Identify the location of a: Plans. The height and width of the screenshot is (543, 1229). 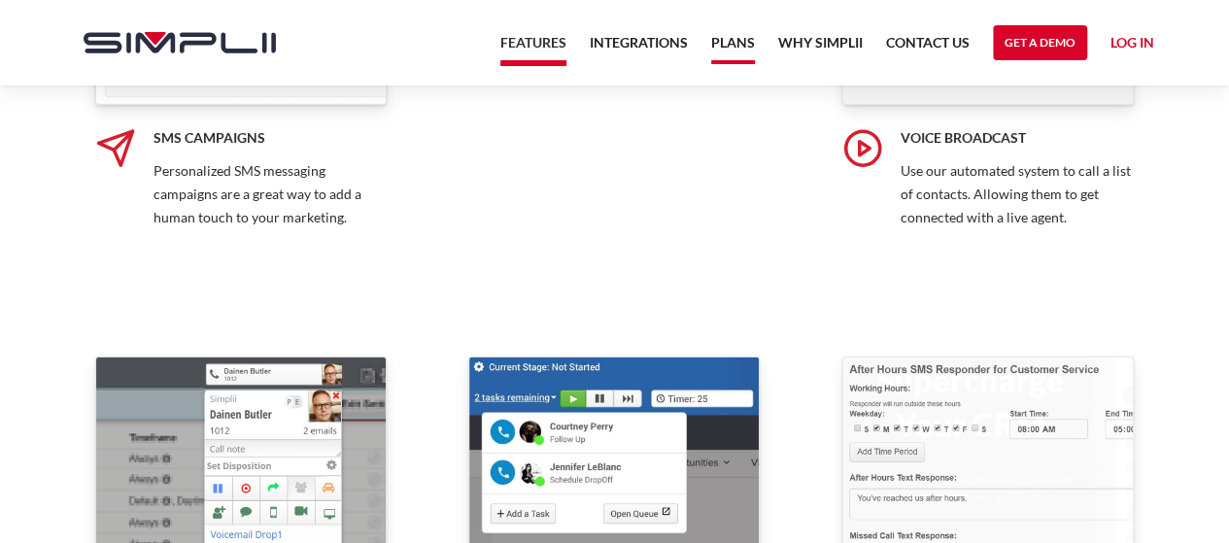
(732, 48).